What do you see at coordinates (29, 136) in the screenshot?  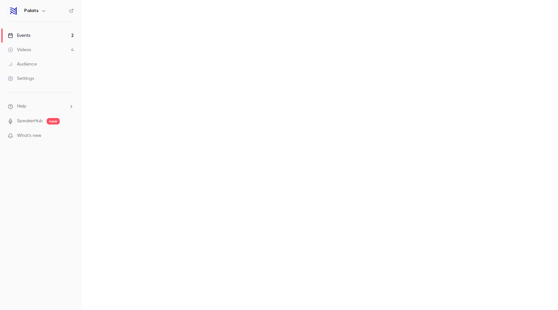 I see `span: What's new` at bounding box center [29, 136].